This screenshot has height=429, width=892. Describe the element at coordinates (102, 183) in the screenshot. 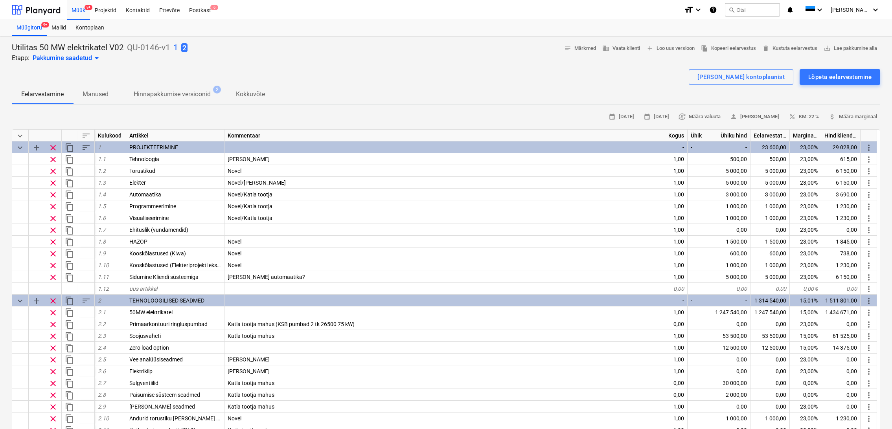

I see `span: 1.3` at that location.